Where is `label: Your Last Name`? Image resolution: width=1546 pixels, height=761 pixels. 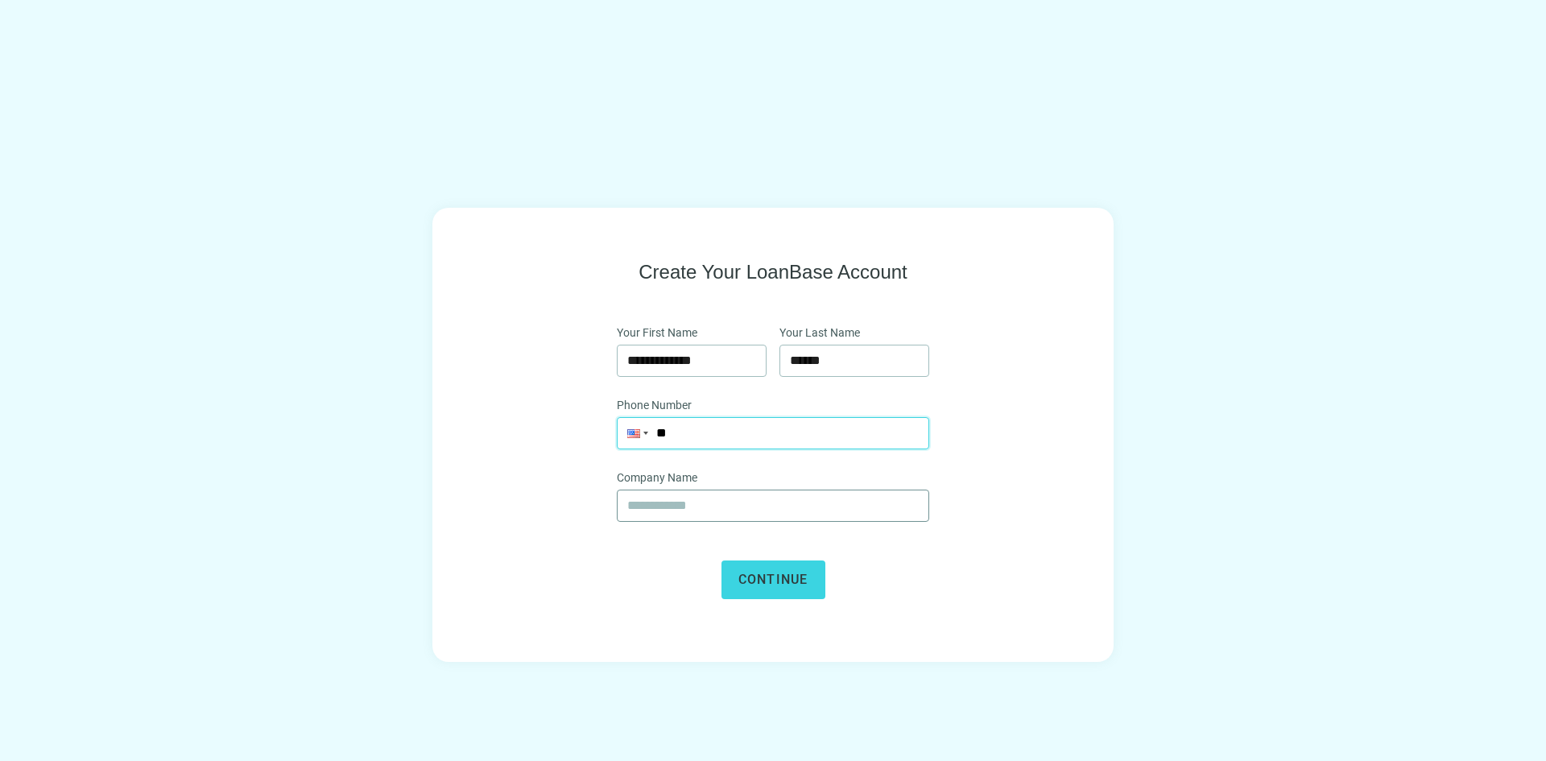
label: Your Last Name is located at coordinates (825, 333).